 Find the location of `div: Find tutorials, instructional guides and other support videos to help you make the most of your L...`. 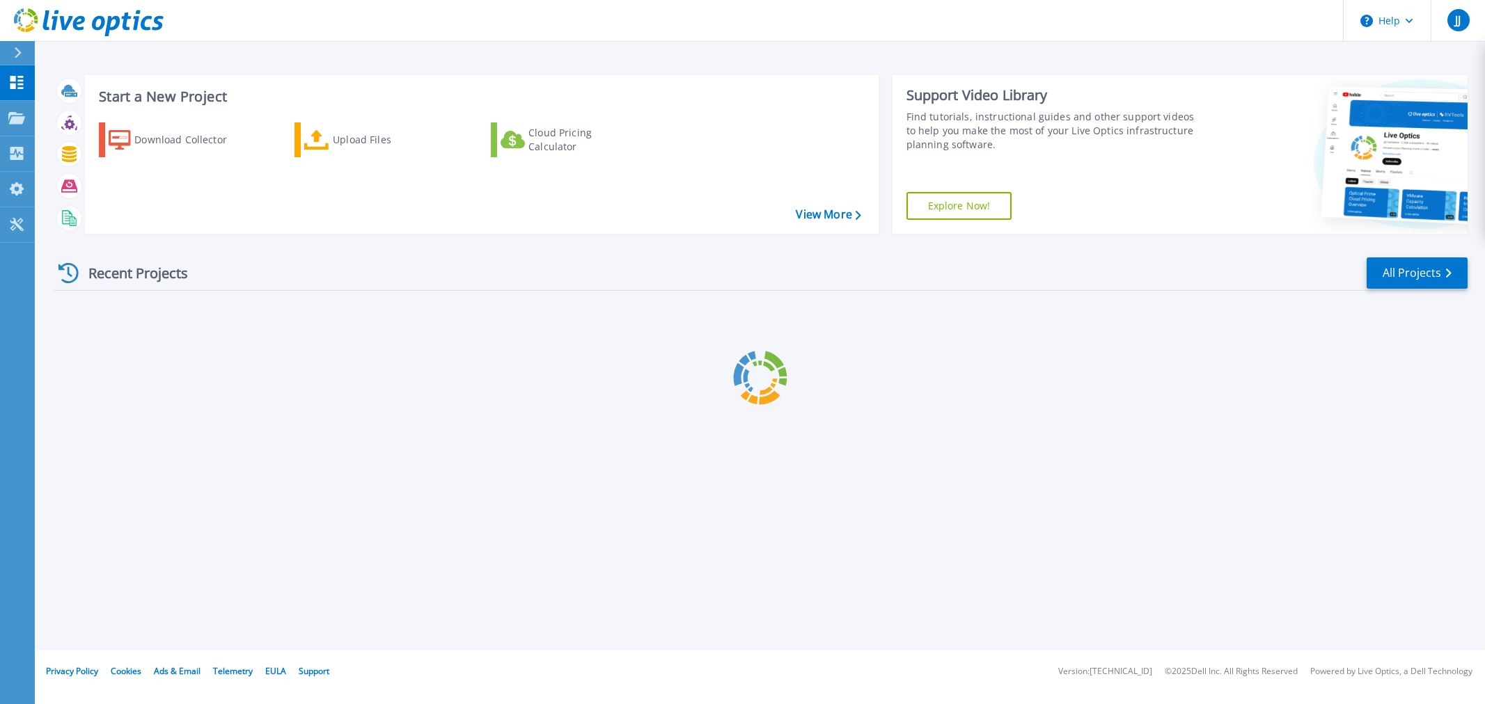

div: Find tutorials, instructional guides and other support videos to help you make the most of your L... is located at coordinates (1054, 131).